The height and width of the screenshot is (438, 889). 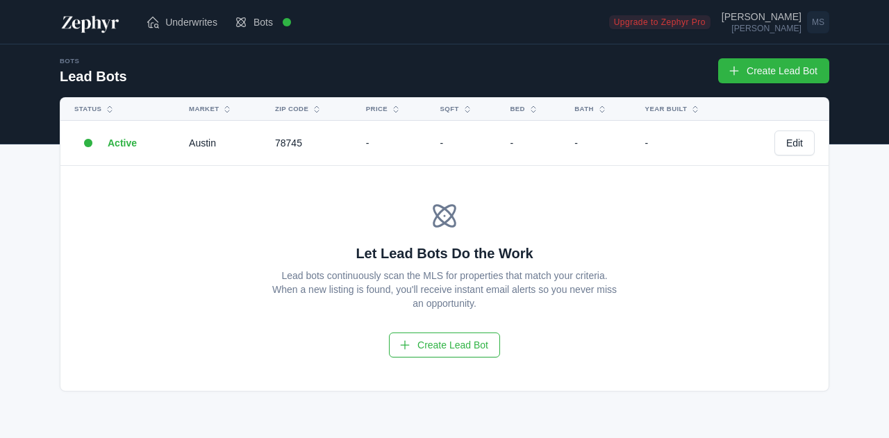 I want to click on a: Upgrade to Zephyr Pro, so click(x=660, y=22).